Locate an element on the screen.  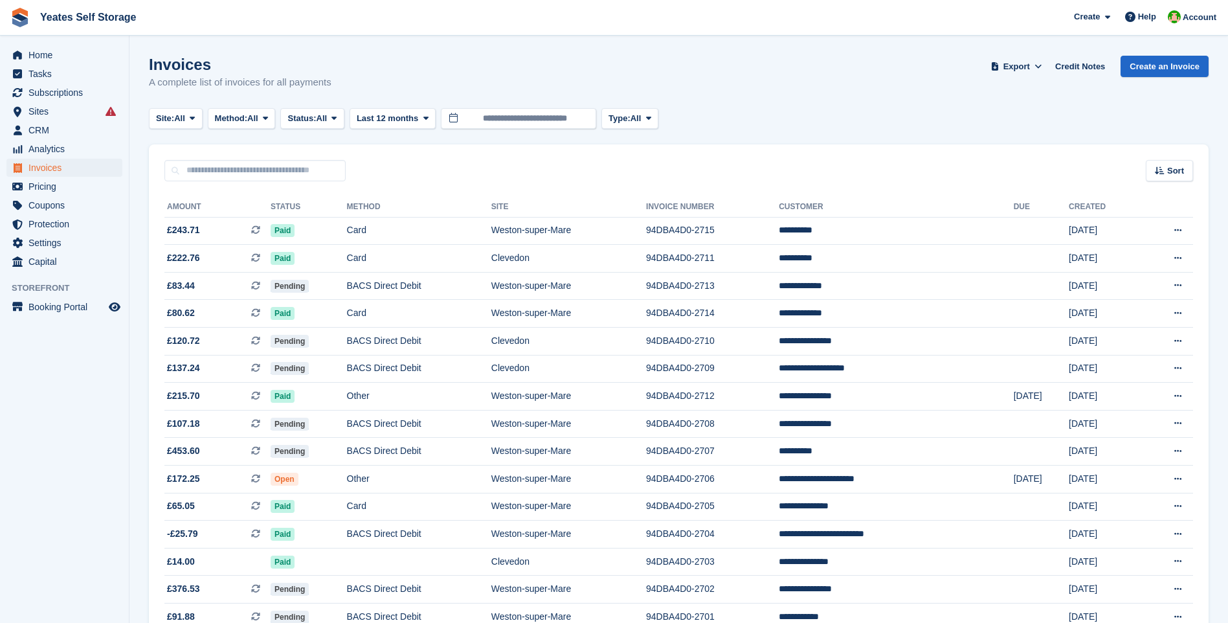
span: Analytics is located at coordinates (67, 149).